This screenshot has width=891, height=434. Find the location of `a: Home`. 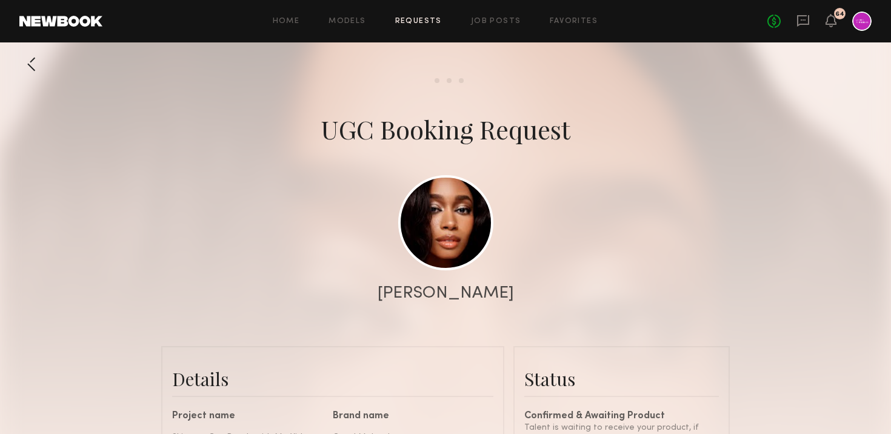

a: Home is located at coordinates (286, 21).